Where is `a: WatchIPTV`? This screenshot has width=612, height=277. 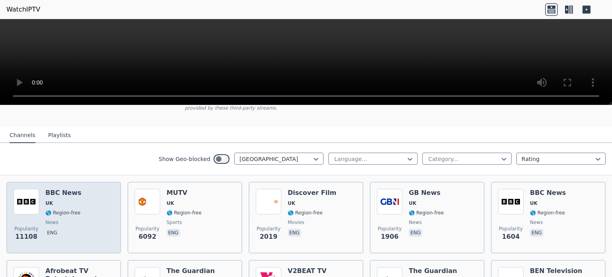 a: WatchIPTV is located at coordinates (23, 10).